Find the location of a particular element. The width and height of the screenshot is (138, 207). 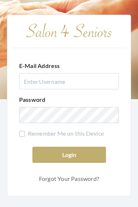

input: Enter Username is located at coordinates (69, 81).